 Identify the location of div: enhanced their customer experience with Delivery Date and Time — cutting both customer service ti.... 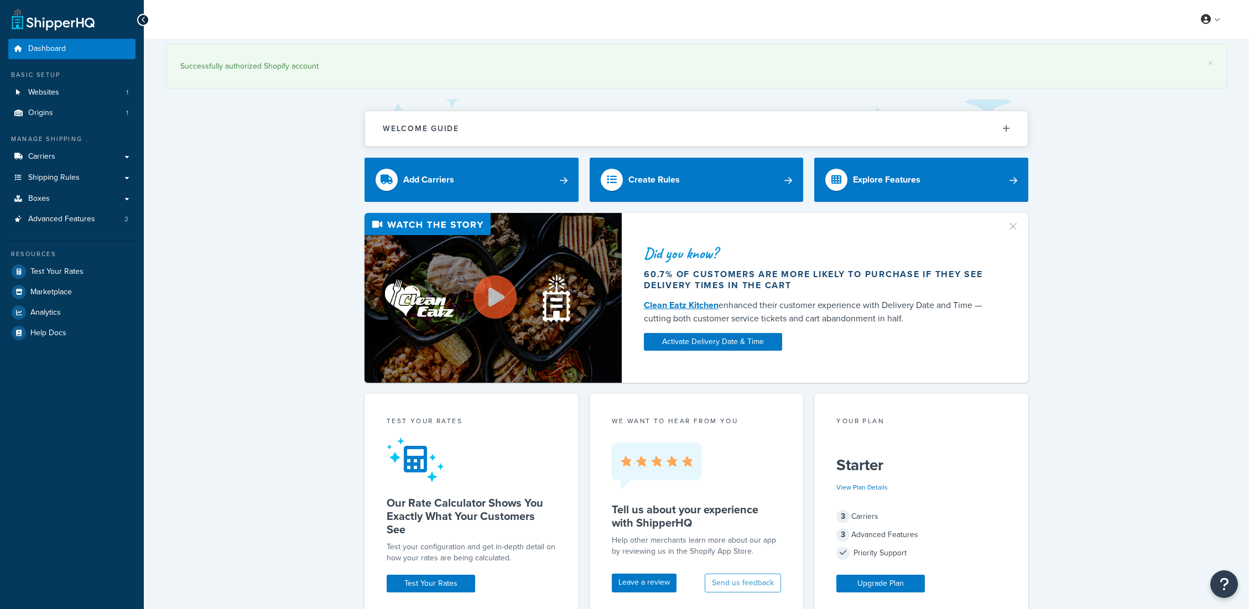
(819, 312).